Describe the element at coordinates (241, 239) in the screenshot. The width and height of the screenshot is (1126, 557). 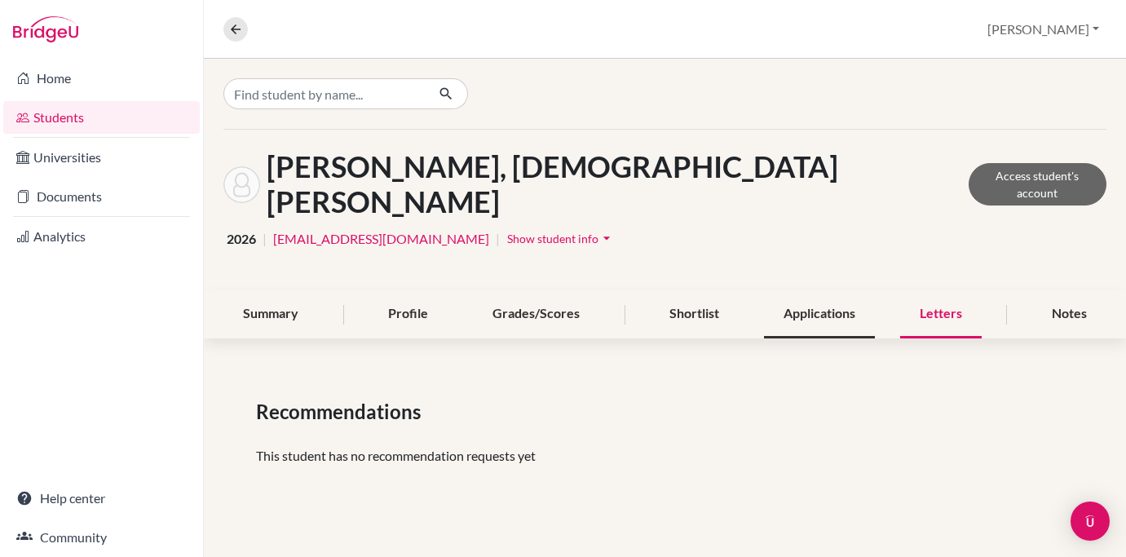
I see `span: 2026` at that location.